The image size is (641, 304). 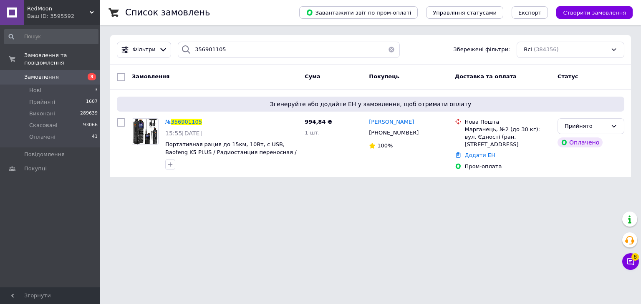 What do you see at coordinates (530, 13) in the screenshot?
I see `button: Експорт` at bounding box center [530, 13].